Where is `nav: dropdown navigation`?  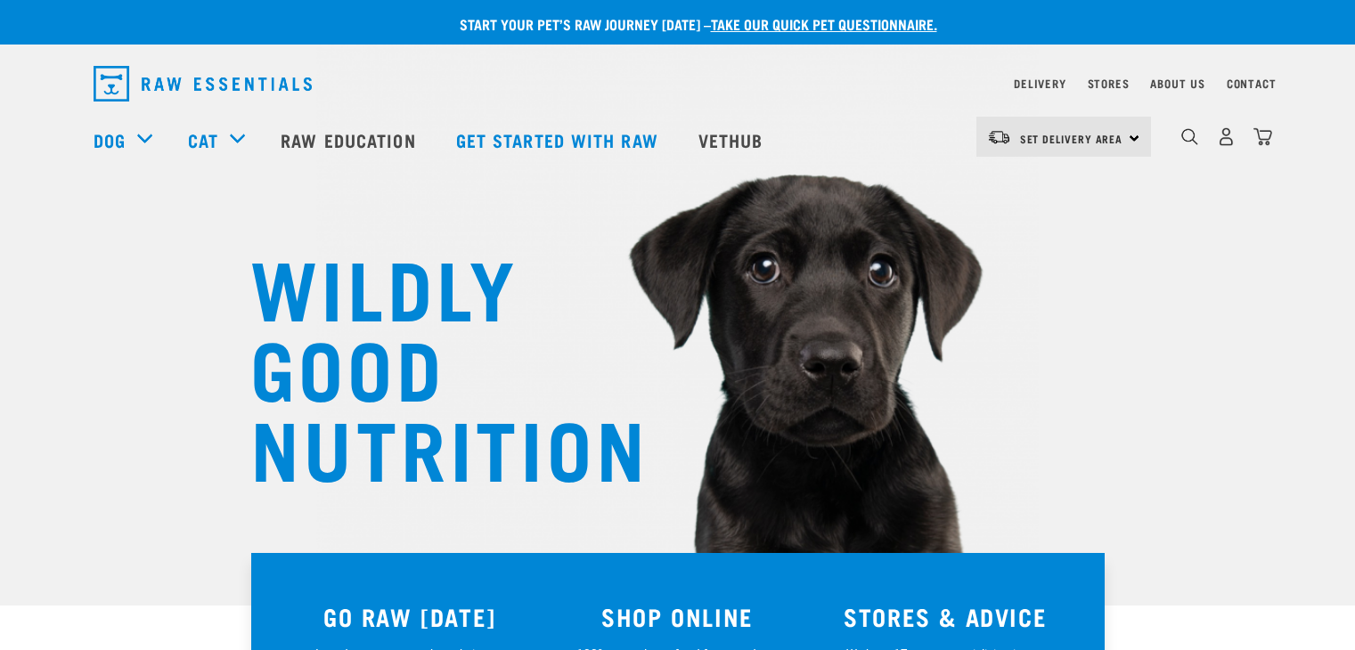
nav: dropdown navigation is located at coordinates (678, 84).